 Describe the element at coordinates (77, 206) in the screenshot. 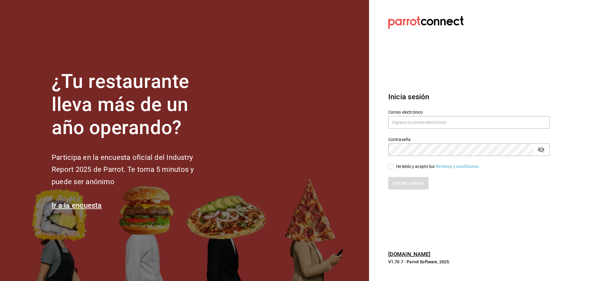

I see `a: Ir a la encuesta` at that location.